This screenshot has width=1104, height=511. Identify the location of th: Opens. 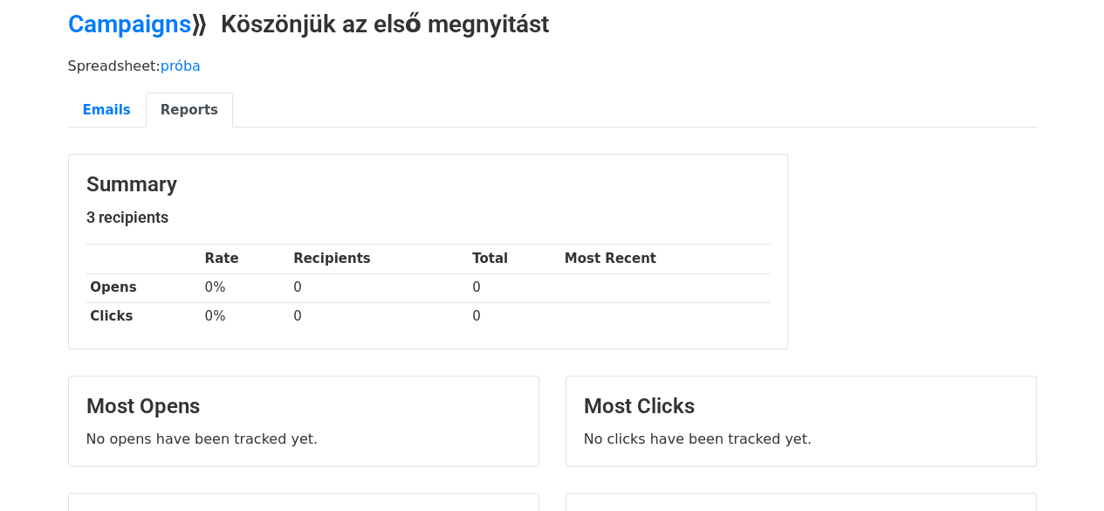
(143, 287).